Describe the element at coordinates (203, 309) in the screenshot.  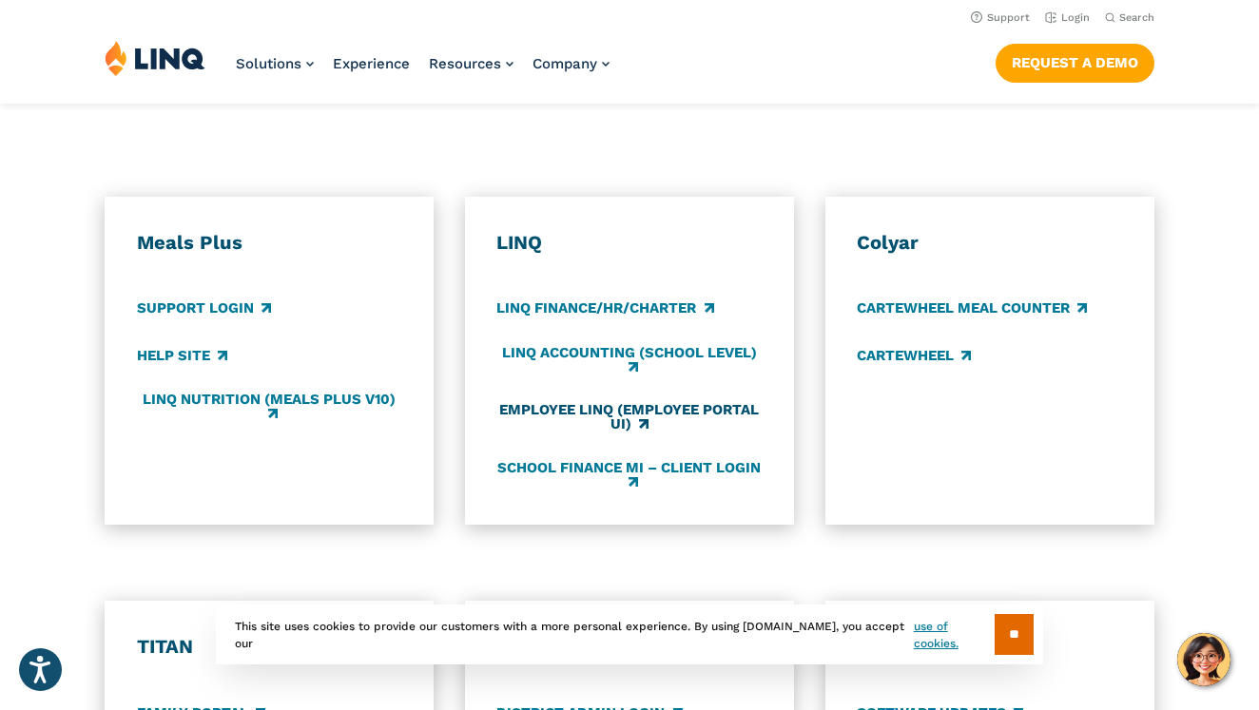
I see `a: Support Login` at that location.